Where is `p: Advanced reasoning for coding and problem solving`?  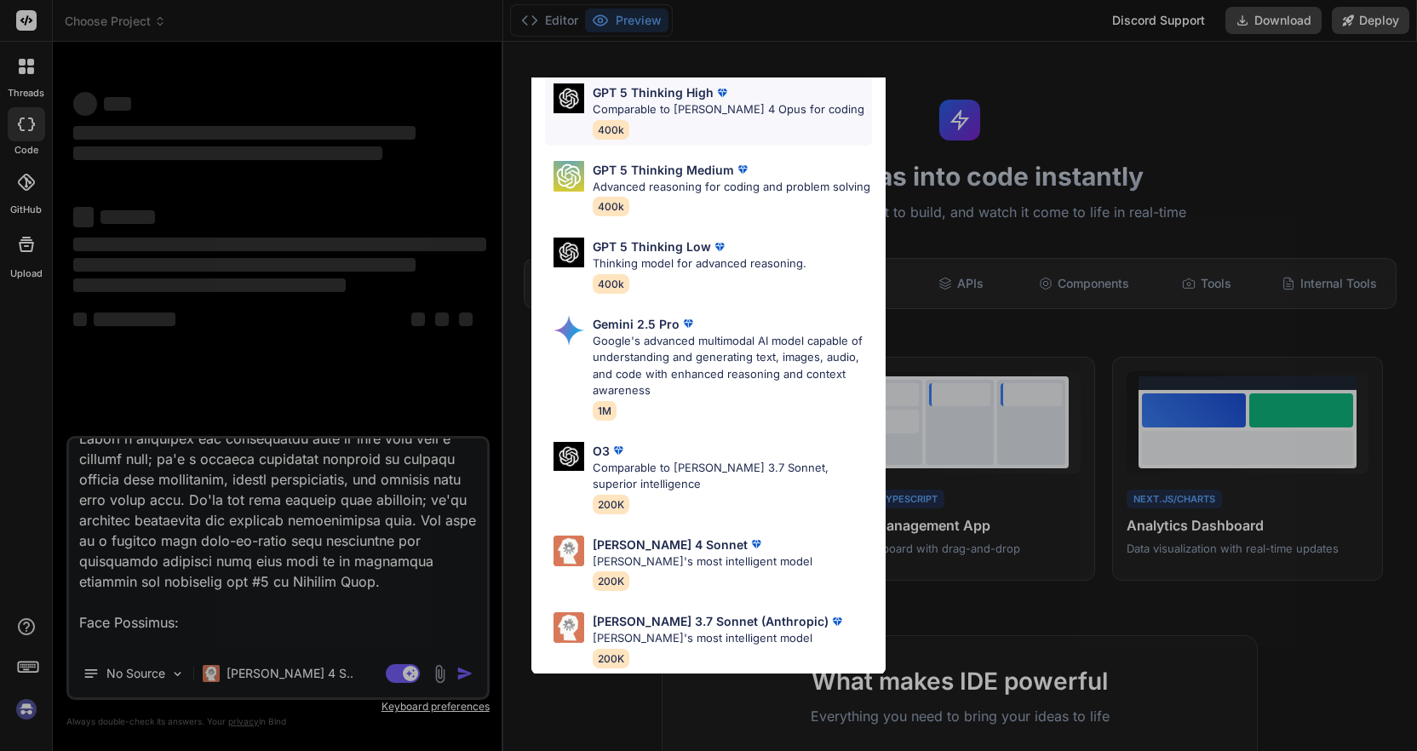 p: Advanced reasoning for coding and problem solving is located at coordinates (732, 187).